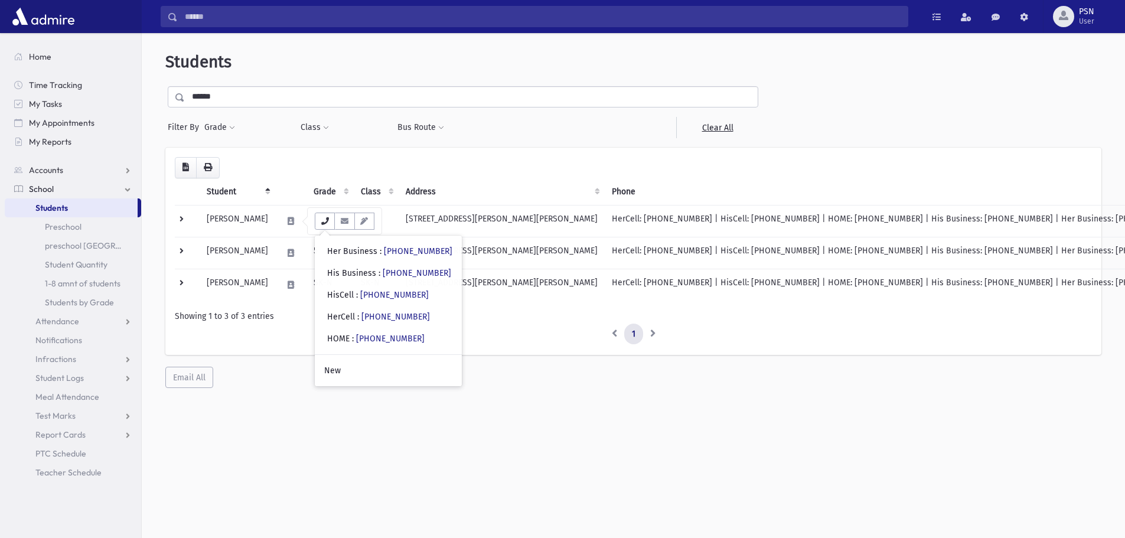 The image size is (1125, 538). What do you see at coordinates (61, 454) in the screenshot?
I see `span: PTC Schedule` at bounding box center [61, 454].